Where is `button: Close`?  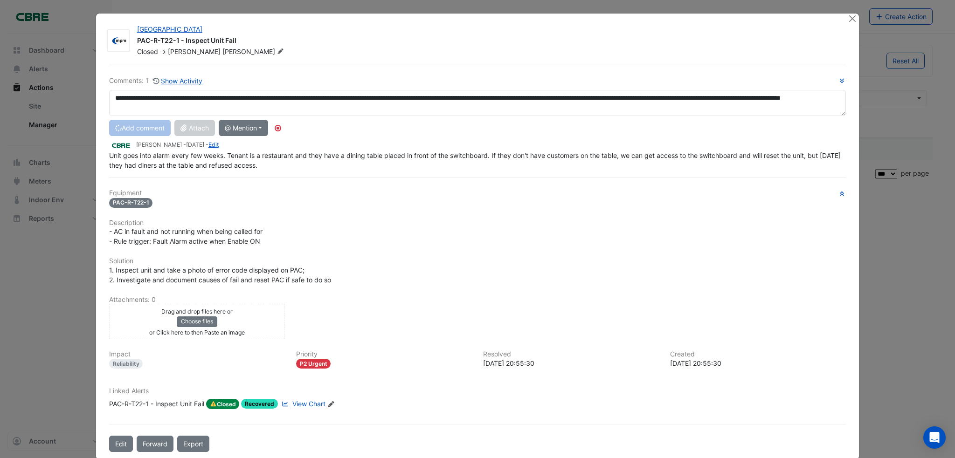 button: Close is located at coordinates (852, 18).